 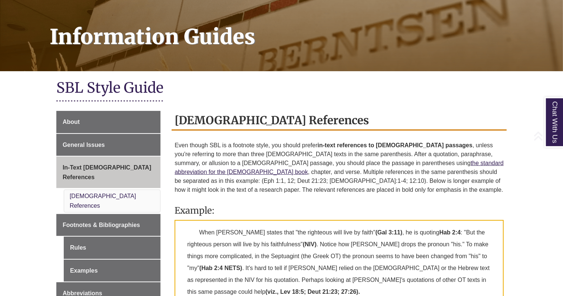 What do you see at coordinates (108, 225) in the screenshot?
I see `a: Footnotes & Bibliographies` at bounding box center [108, 225].